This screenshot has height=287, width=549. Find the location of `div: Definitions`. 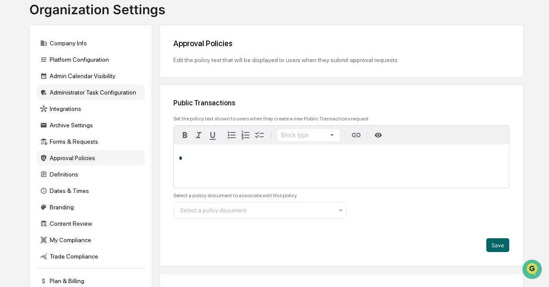

div: Definitions is located at coordinates (91, 175).